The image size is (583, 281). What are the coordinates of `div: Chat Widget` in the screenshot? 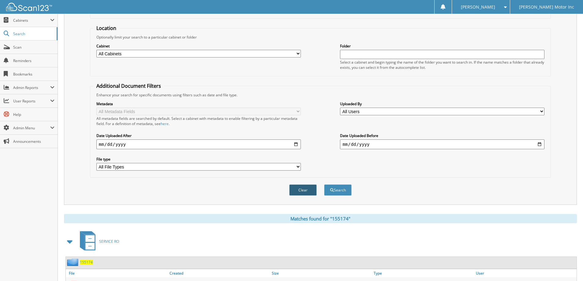 It's located at (568, 267).